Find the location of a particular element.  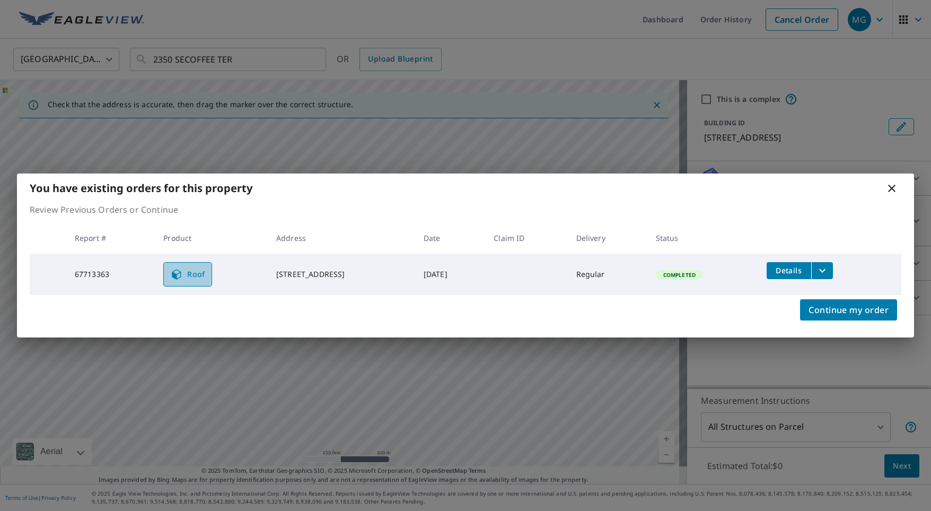

th: Report # is located at coordinates (110, 238).